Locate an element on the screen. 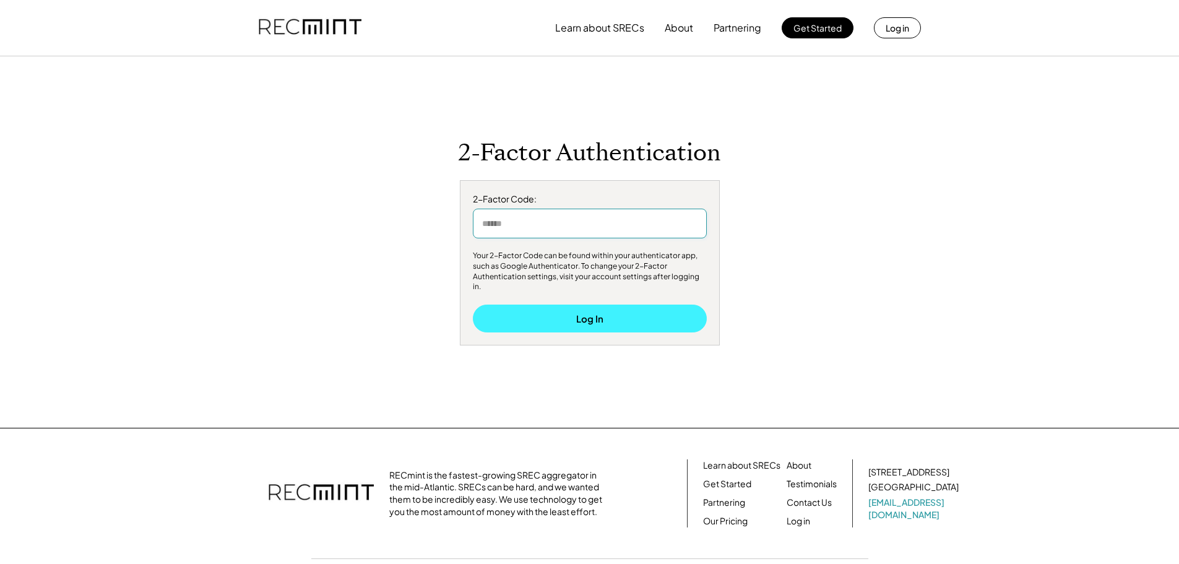  button: Learn about SRECs is located at coordinates (600, 28).